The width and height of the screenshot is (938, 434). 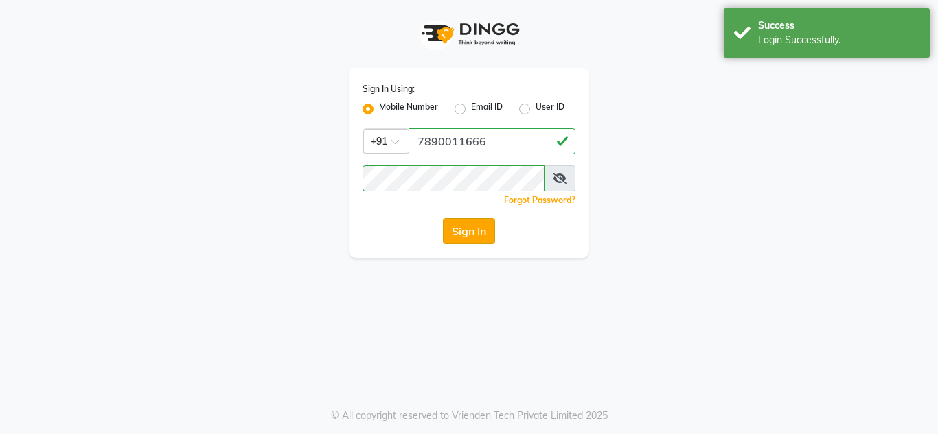 What do you see at coordinates (408, 109) in the screenshot?
I see `label: Mobile Number` at bounding box center [408, 109].